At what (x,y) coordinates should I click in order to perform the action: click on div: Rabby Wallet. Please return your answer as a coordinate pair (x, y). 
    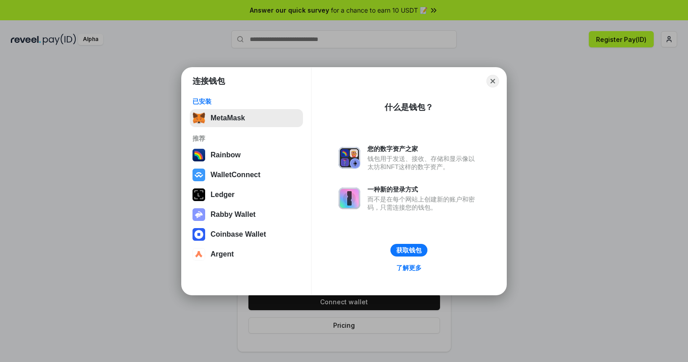
    Looking at the image, I should click on (233, 214).